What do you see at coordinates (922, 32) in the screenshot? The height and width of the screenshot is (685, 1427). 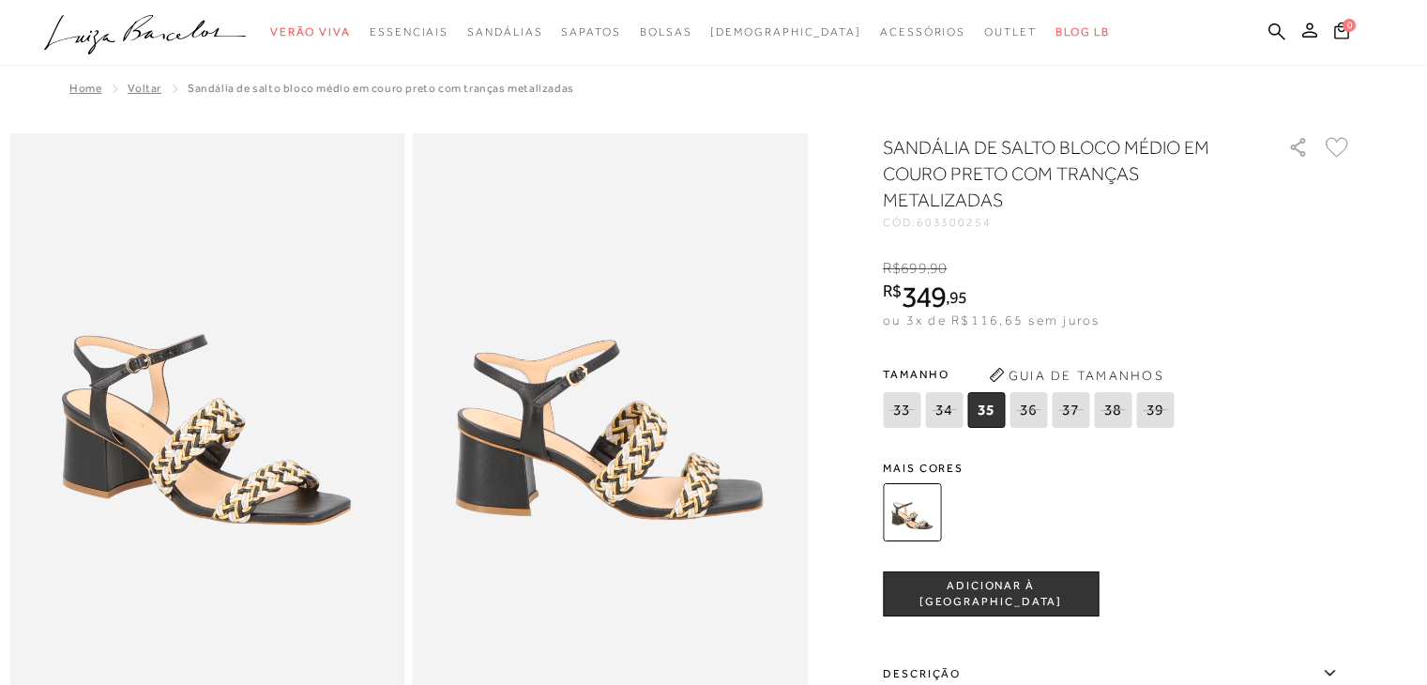 I see `span: Acessórios` at bounding box center [922, 32].